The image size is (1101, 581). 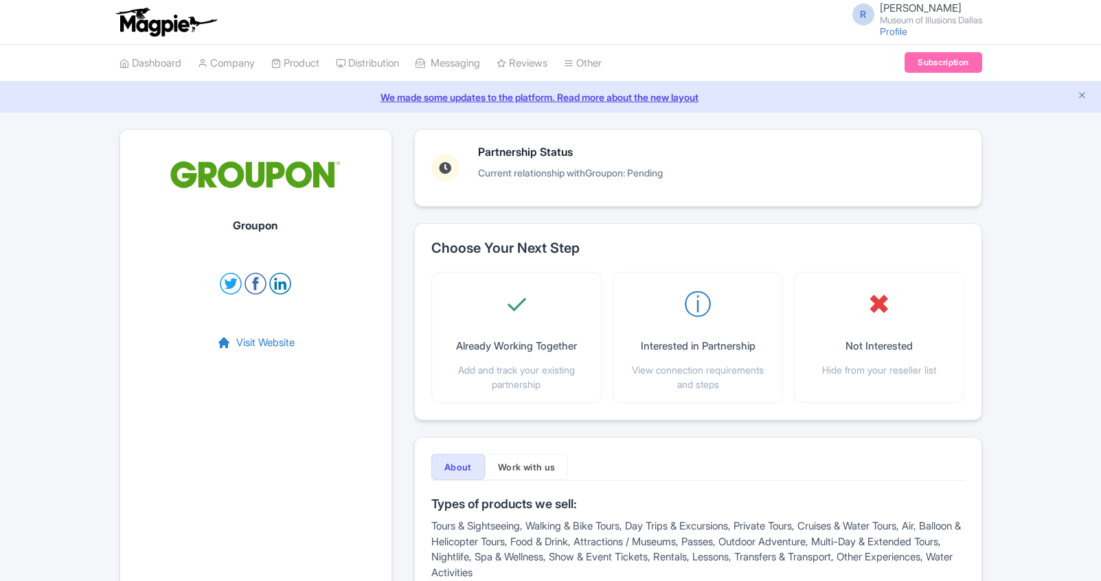 I want to click on a: Visit Website, so click(x=255, y=343).